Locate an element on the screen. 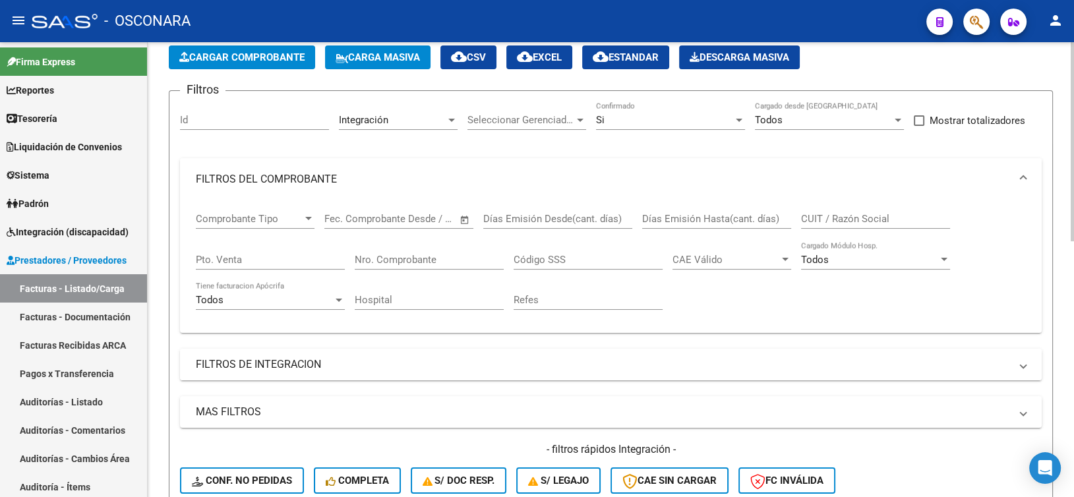  mat-icon: menu is located at coordinates (18, 20).